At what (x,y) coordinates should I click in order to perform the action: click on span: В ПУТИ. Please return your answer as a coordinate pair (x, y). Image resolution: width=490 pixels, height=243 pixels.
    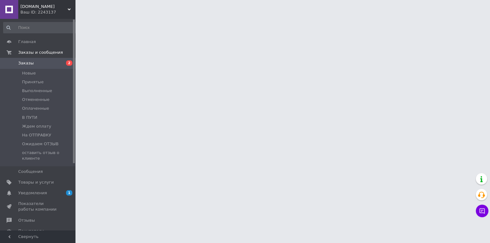
    Looking at the image, I should click on (30, 118).